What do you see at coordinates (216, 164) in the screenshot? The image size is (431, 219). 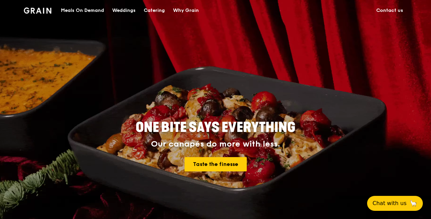 I see `a: Taste the finesse` at bounding box center [216, 164].